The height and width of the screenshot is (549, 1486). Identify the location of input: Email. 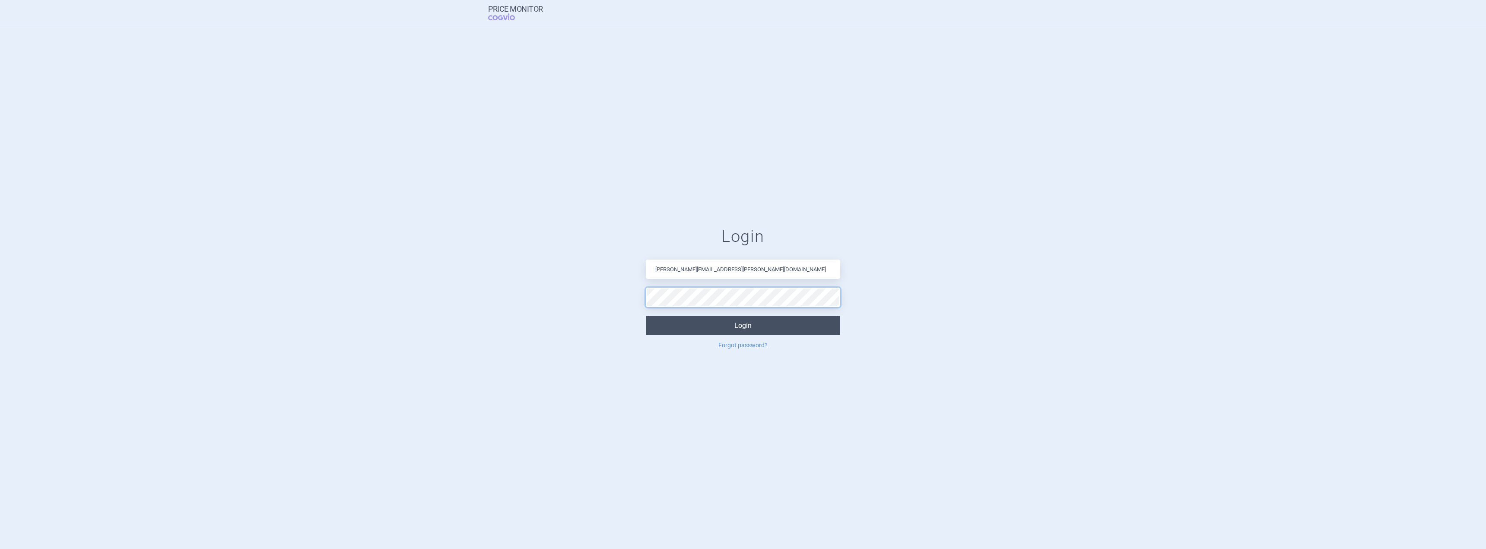
(743, 269).